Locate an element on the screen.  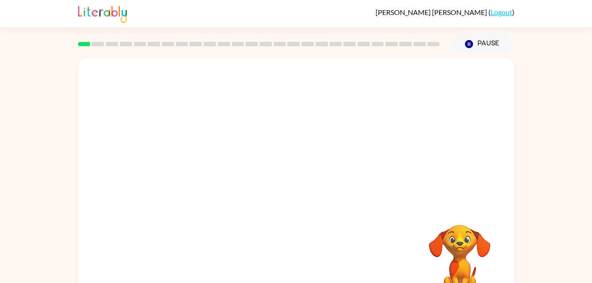
img: Literably is located at coordinates (102, 13).